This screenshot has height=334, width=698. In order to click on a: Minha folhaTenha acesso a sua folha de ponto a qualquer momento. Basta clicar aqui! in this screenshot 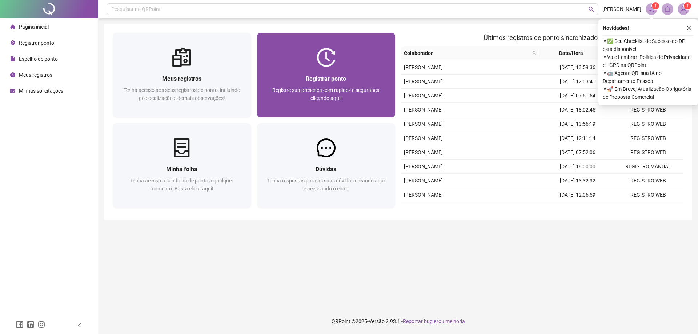, I will do `click(182, 166)`.